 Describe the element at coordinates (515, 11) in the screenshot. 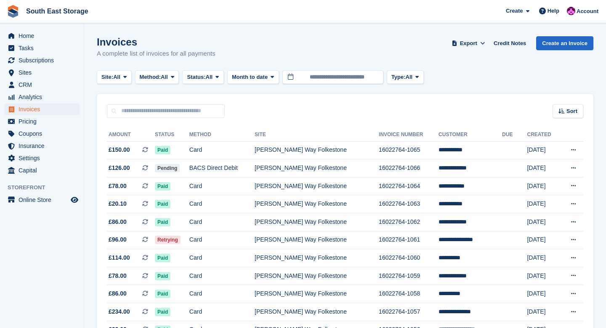

I see `span: Create` at that location.